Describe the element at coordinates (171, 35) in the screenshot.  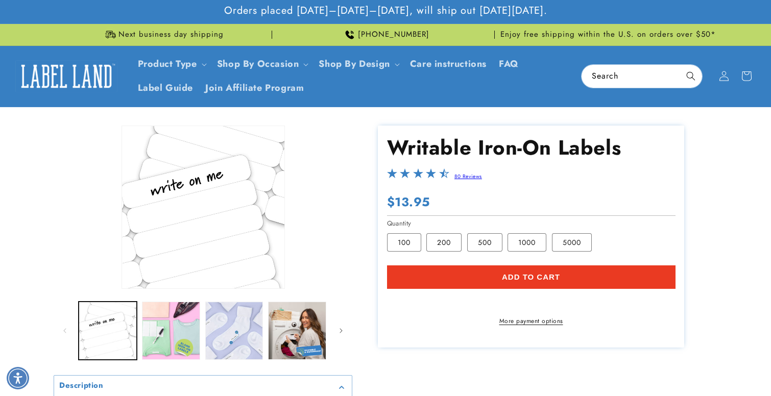
I see `span: Next business day shipping` at that location.